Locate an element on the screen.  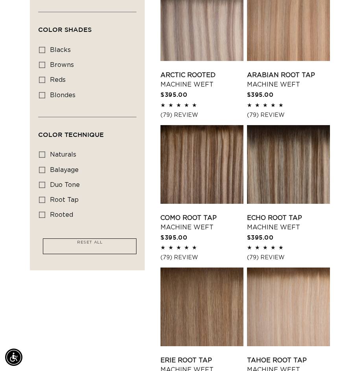
span: balayage is located at coordinates (64, 170).